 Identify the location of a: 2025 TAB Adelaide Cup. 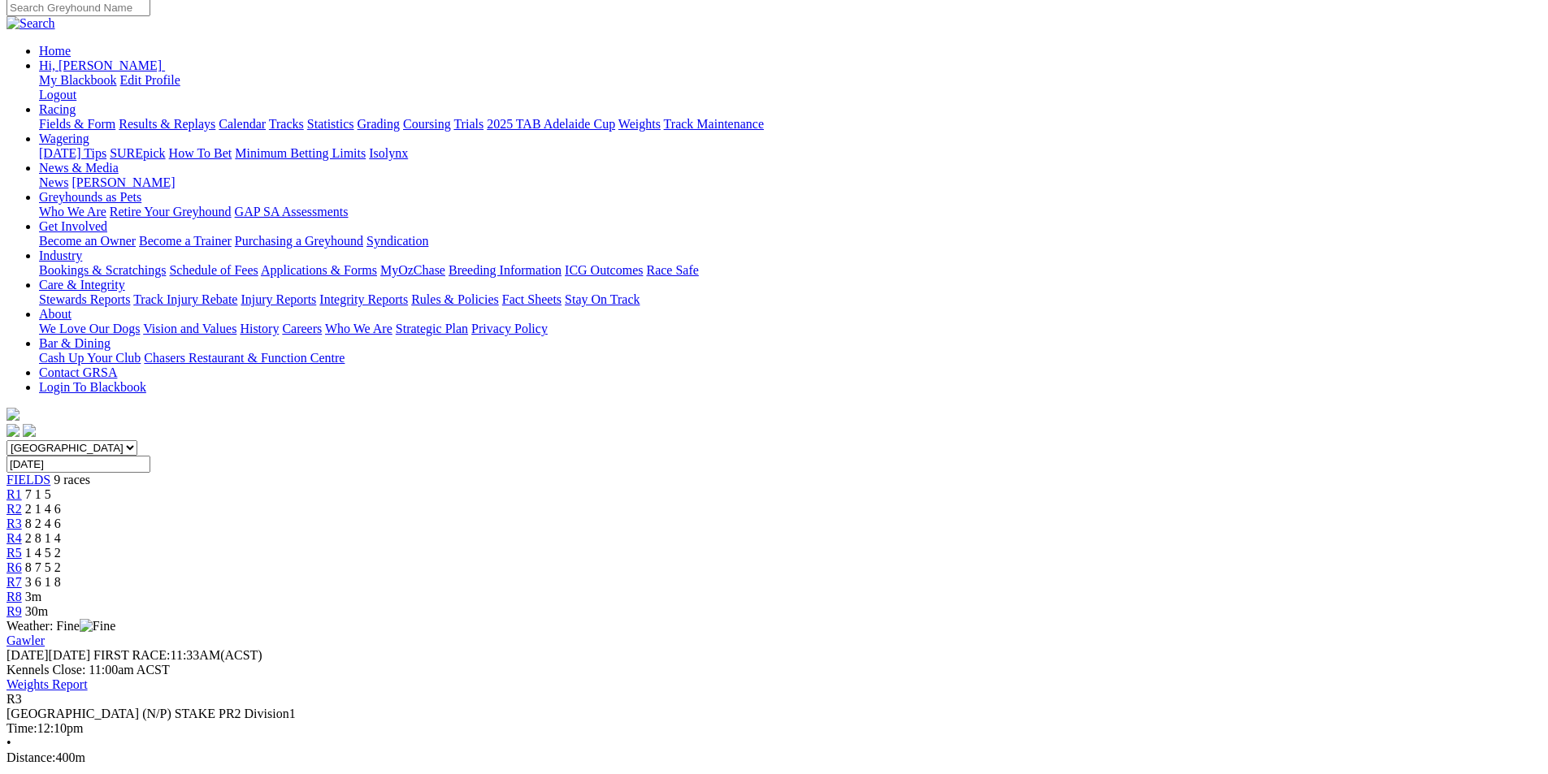
(551, 123).